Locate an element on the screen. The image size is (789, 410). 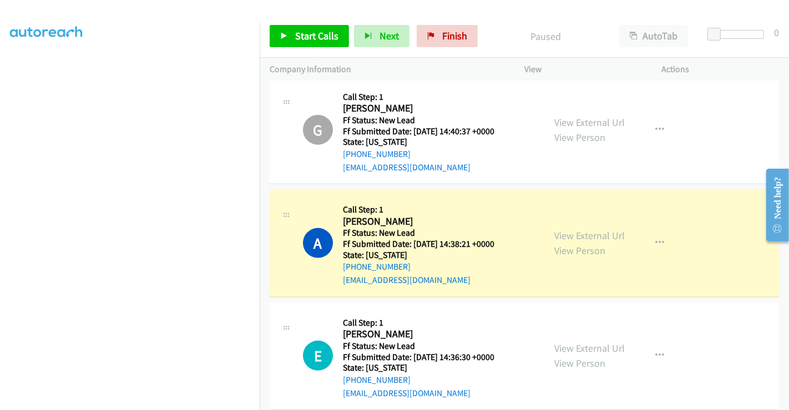
div: Need help? is located at coordinates (20, 37).